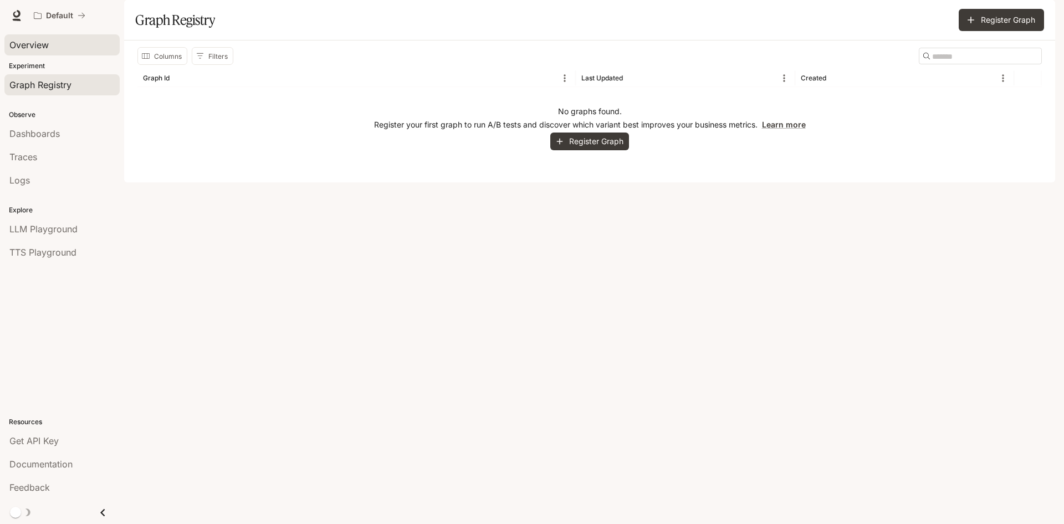  I want to click on p: Default, so click(59, 16).